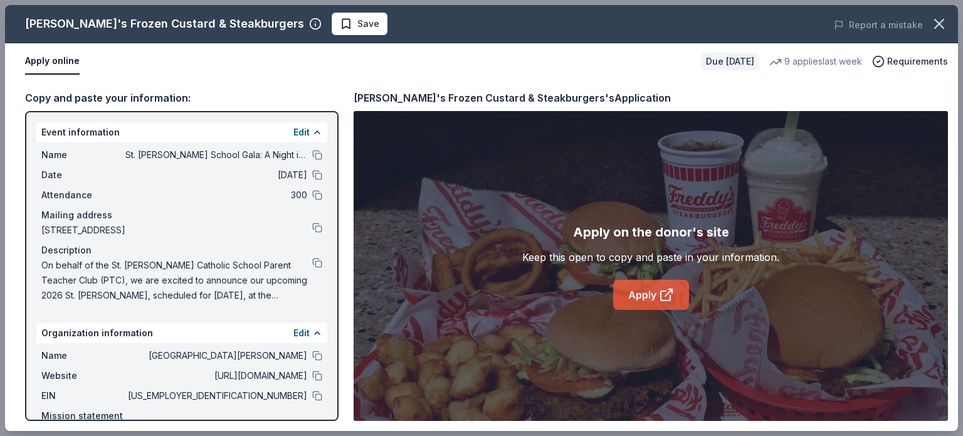  What do you see at coordinates (182, 215) in the screenshot?
I see `div: Mailing address` at bounding box center [182, 215].